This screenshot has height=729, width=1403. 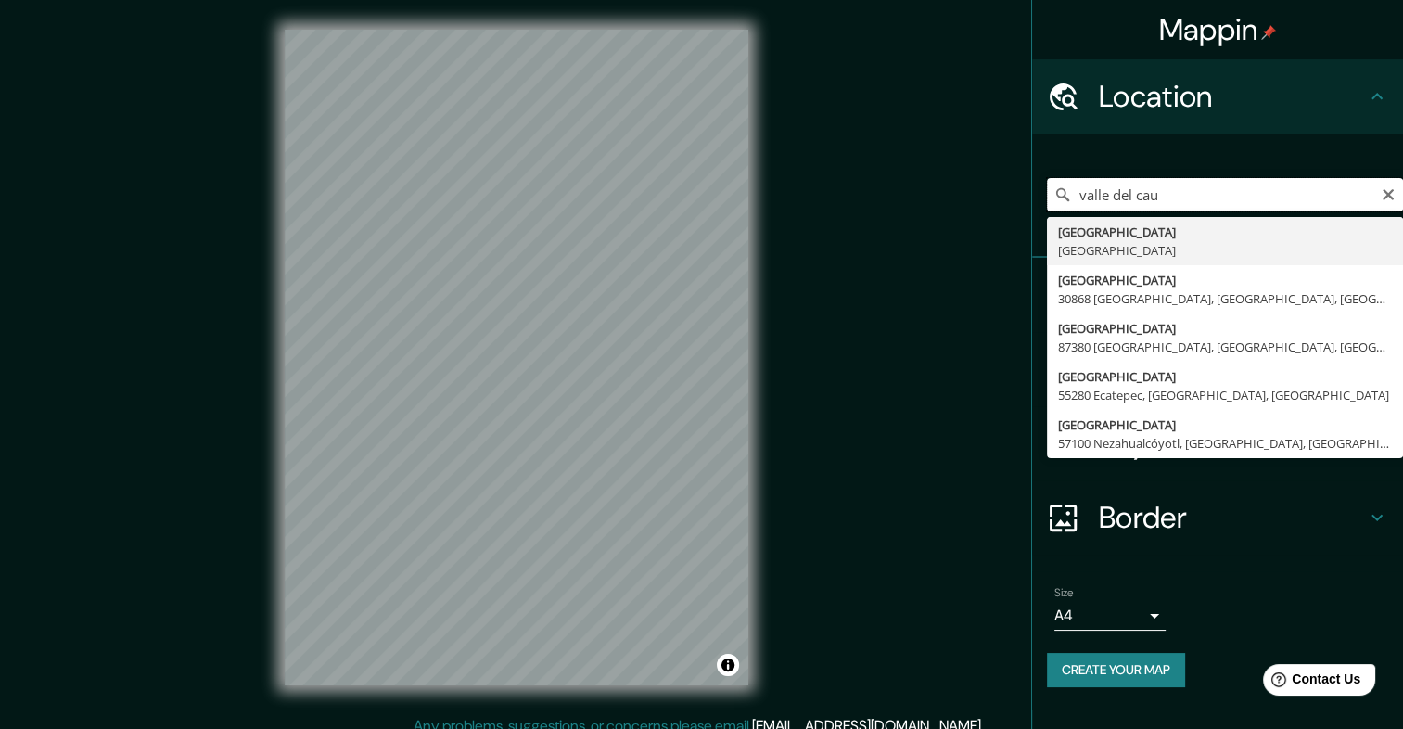 I want to click on span: Contact Us, so click(x=88, y=22).